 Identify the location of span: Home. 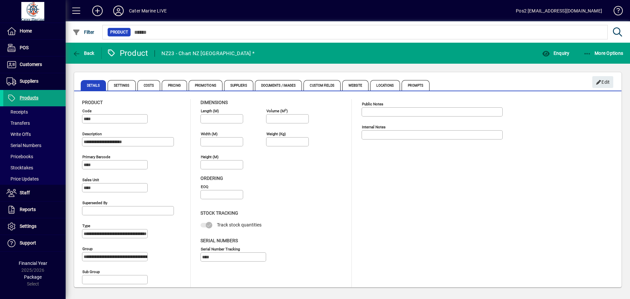
(26, 31).